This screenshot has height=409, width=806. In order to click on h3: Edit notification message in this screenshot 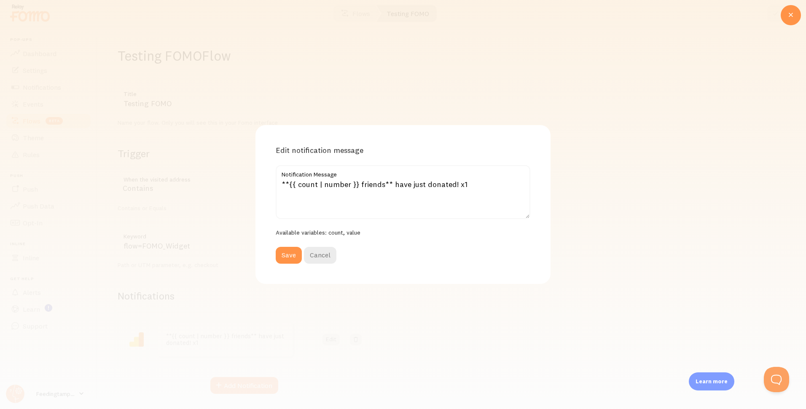, I will do `click(403, 150)`.